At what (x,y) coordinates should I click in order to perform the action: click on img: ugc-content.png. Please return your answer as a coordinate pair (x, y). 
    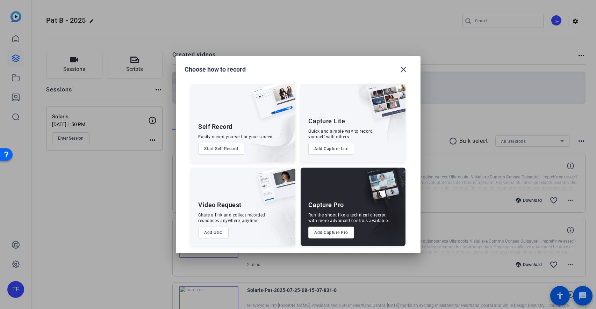
    Looking at the image, I should click on (274, 189).